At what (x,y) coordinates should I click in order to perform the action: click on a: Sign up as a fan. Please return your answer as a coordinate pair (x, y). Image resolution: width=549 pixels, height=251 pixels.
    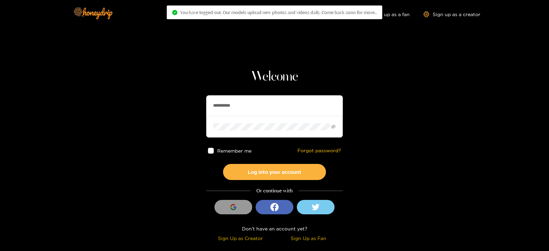
    Looking at the image, I should click on (386, 14).